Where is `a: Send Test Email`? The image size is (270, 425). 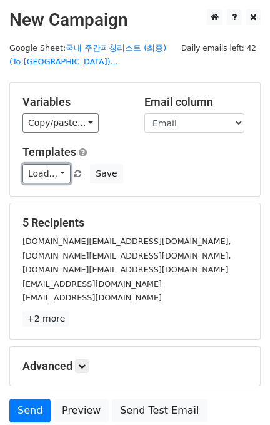 a: Send Test Email is located at coordinates (159, 410).